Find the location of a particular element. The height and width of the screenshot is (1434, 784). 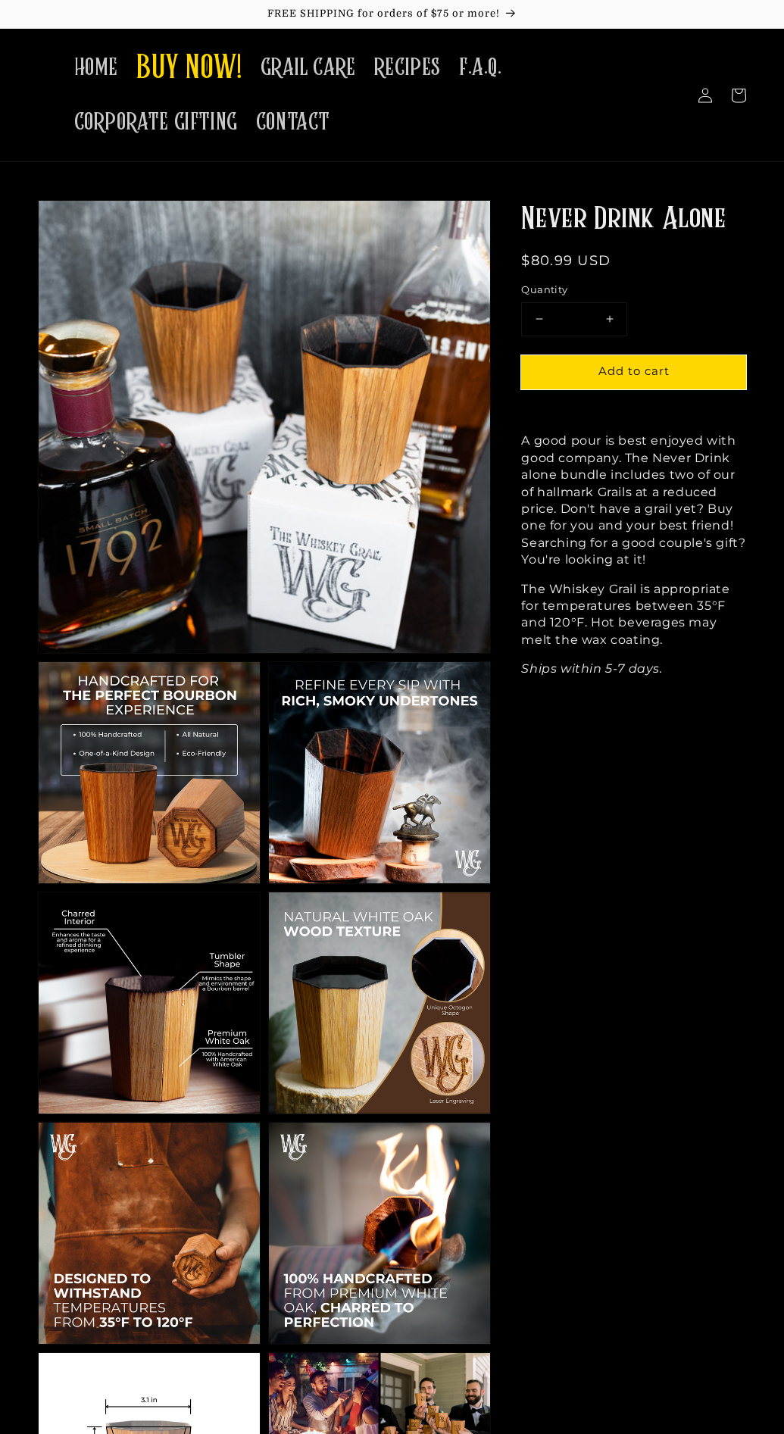

span: HOME is located at coordinates (96, 67).